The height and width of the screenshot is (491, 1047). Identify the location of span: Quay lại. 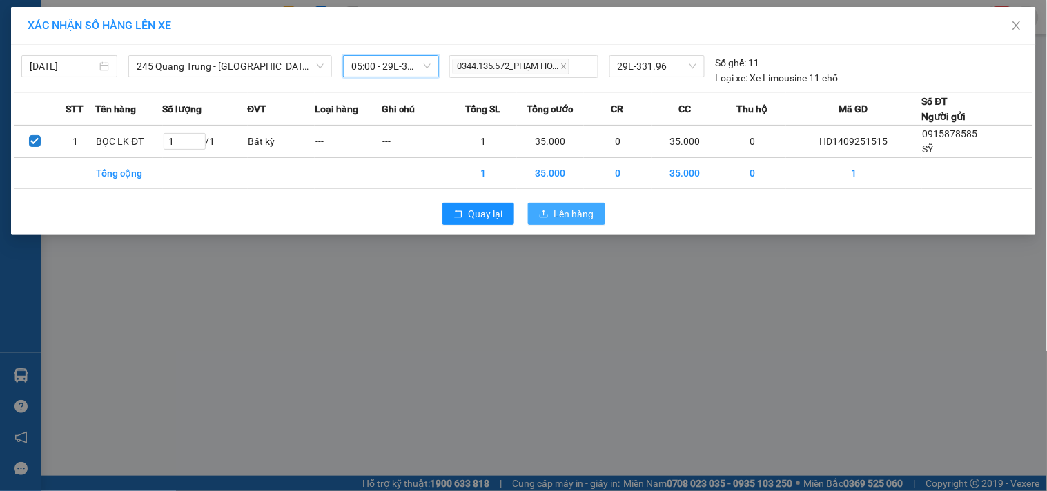
(486, 214).